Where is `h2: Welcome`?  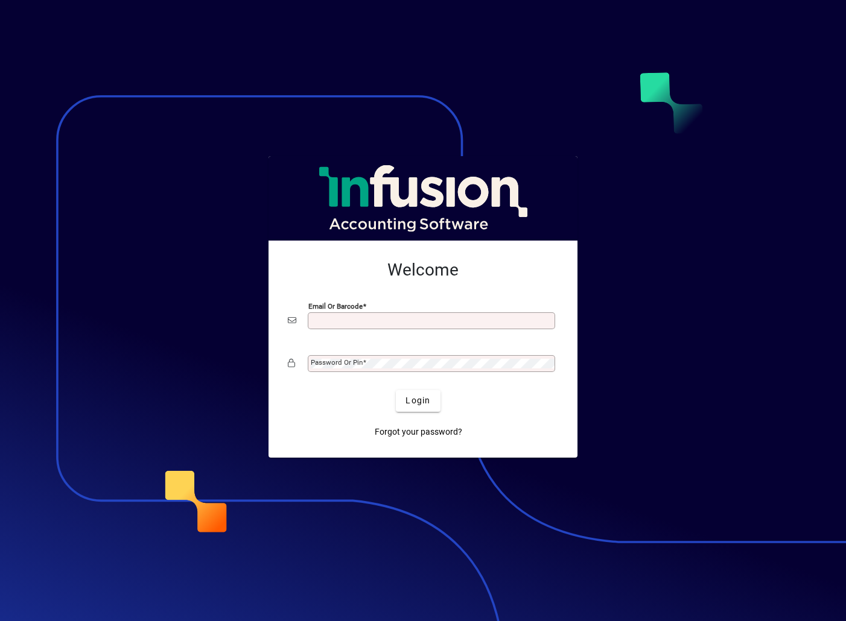 h2: Welcome is located at coordinates (423, 270).